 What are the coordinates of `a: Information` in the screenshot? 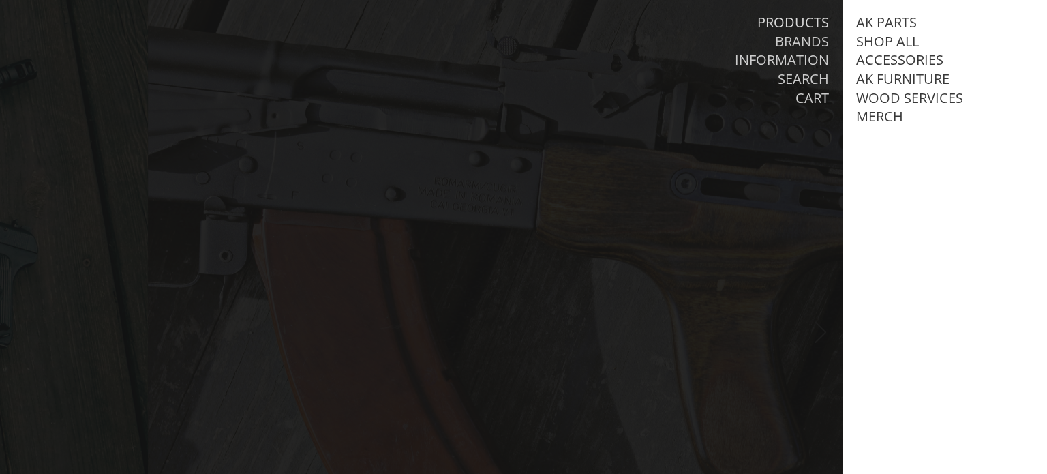 It's located at (782, 60).